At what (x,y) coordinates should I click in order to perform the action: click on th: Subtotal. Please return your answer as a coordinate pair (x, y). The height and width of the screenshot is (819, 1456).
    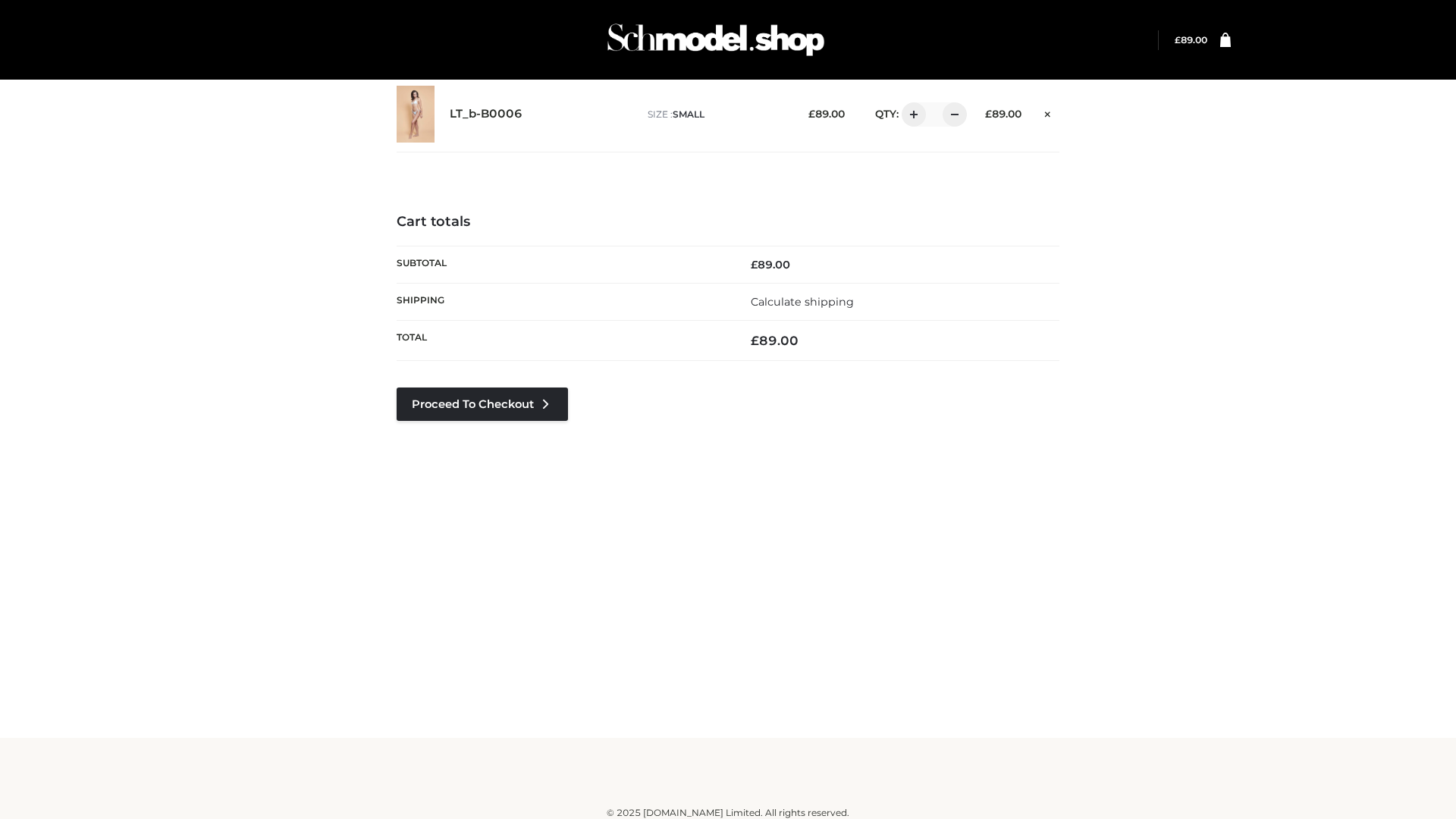
    Looking at the image, I should click on (562, 264).